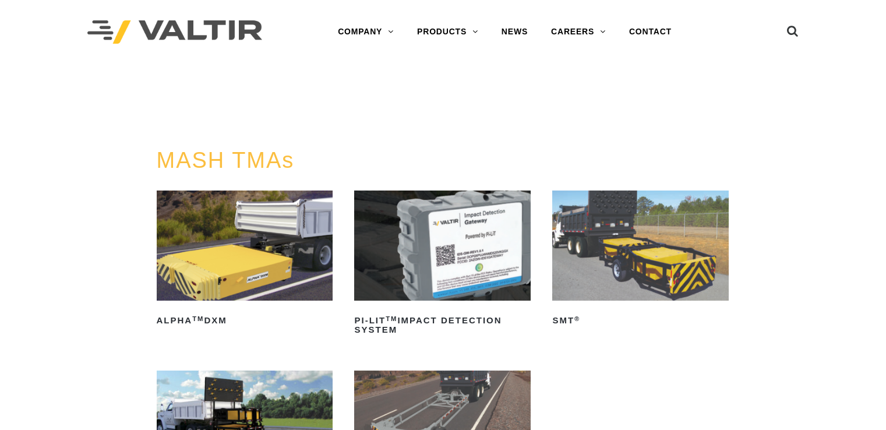 Image resolution: width=886 pixels, height=430 pixels. What do you see at coordinates (650, 32) in the screenshot?
I see `a: CONTACT` at bounding box center [650, 32].